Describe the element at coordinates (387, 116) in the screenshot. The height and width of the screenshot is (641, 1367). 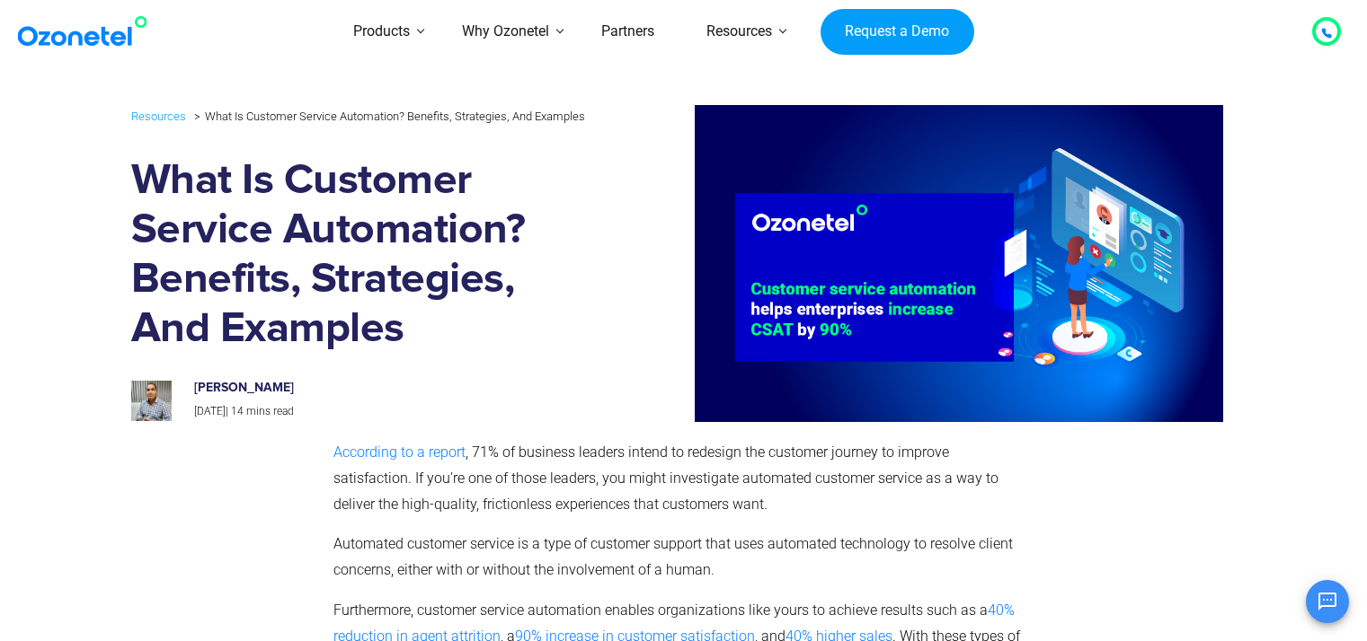
I see `li: What Is Customer Service Automation? Benefits, Strategies, And Examples` at that location.